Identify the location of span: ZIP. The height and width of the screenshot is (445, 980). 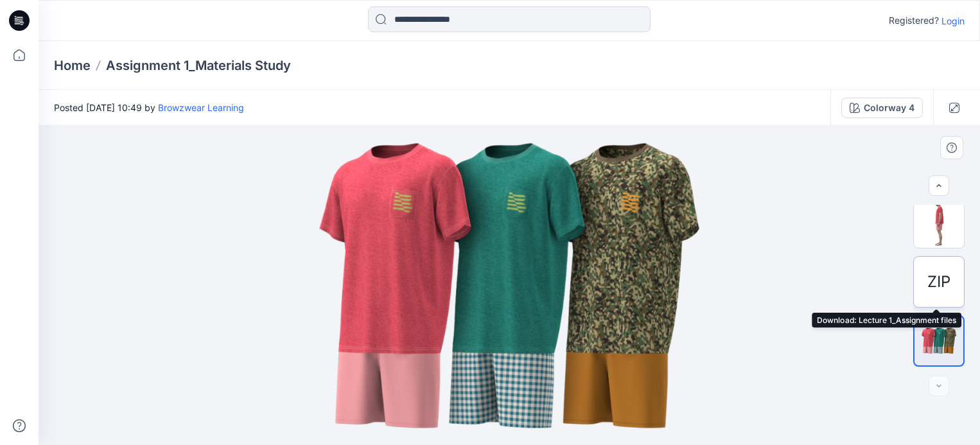
(939, 282).